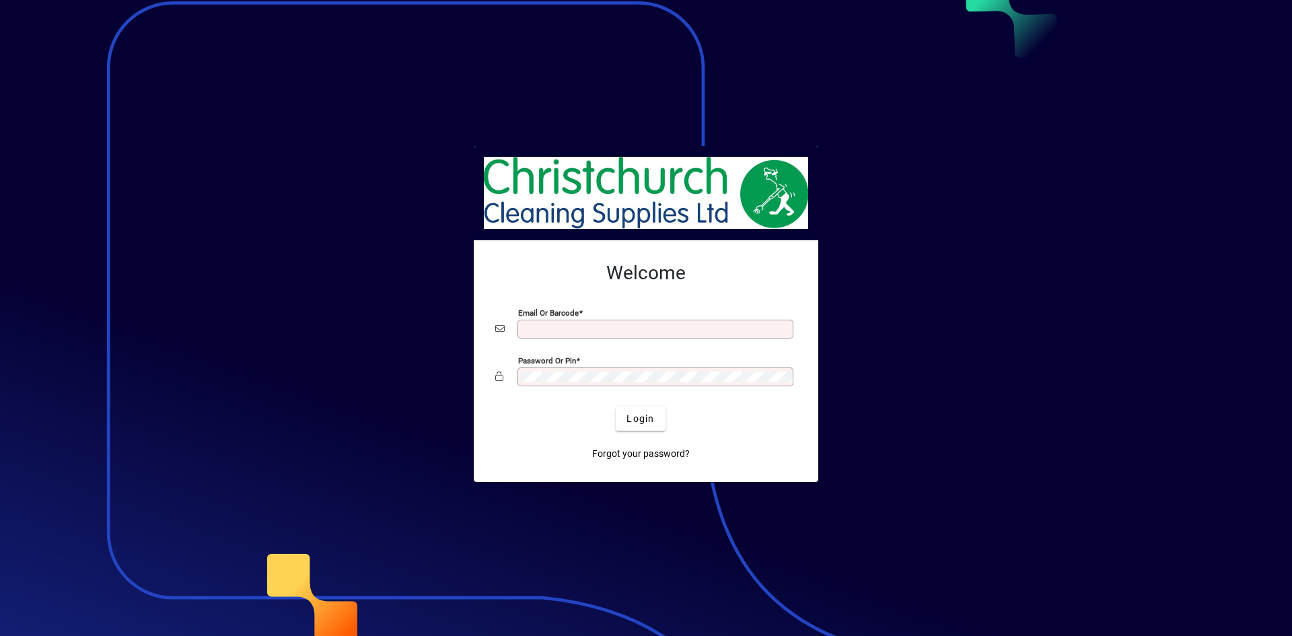  Describe the element at coordinates (548, 313) in the screenshot. I see `mat-label: Email or Barcode` at that location.